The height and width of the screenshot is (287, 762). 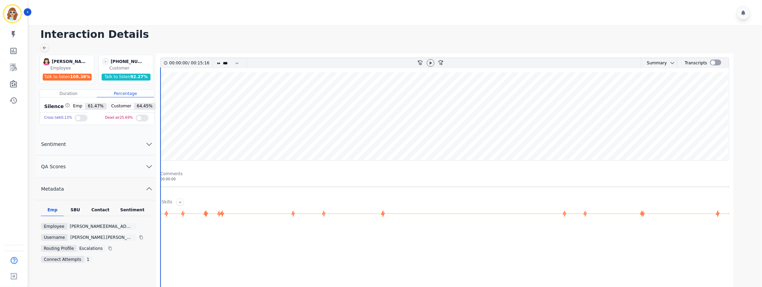 What do you see at coordinates (671, 63) in the screenshot?
I see `button: chevron down` at bounding box center [671, 63].